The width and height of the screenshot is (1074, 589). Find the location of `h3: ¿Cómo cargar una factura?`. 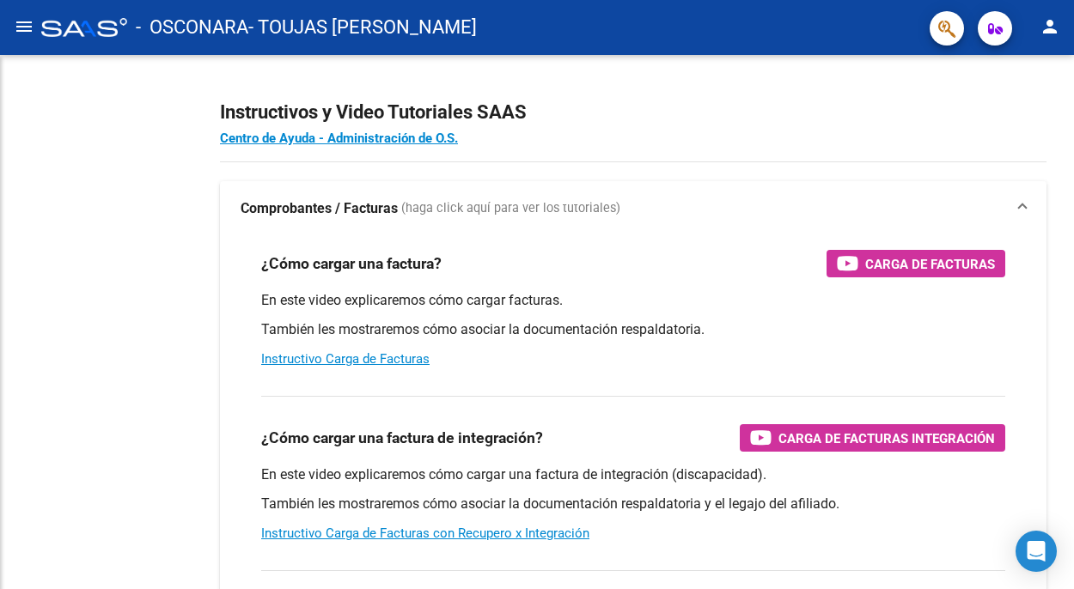

h3: ¿Cómo cargar una factura? is located at coordinates (351, 264).